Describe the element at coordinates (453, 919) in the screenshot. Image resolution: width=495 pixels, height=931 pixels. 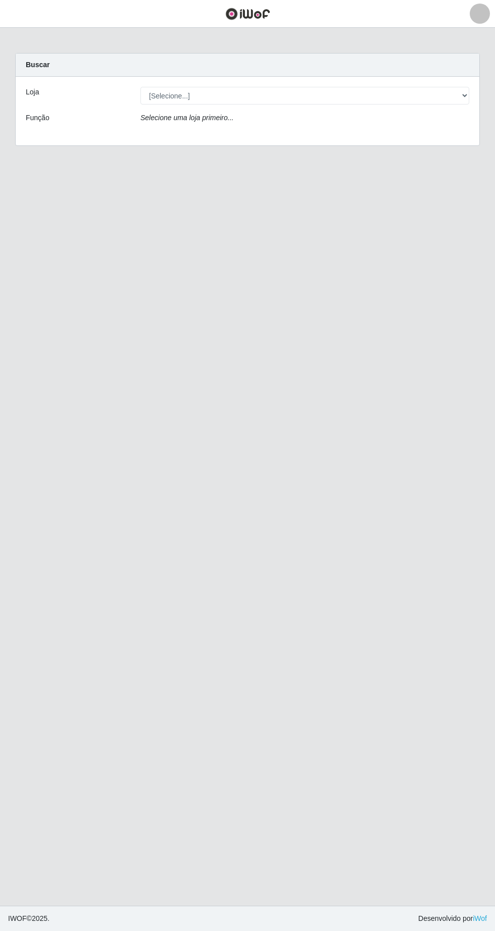
I see `span: Desenvolvido por` at that location.